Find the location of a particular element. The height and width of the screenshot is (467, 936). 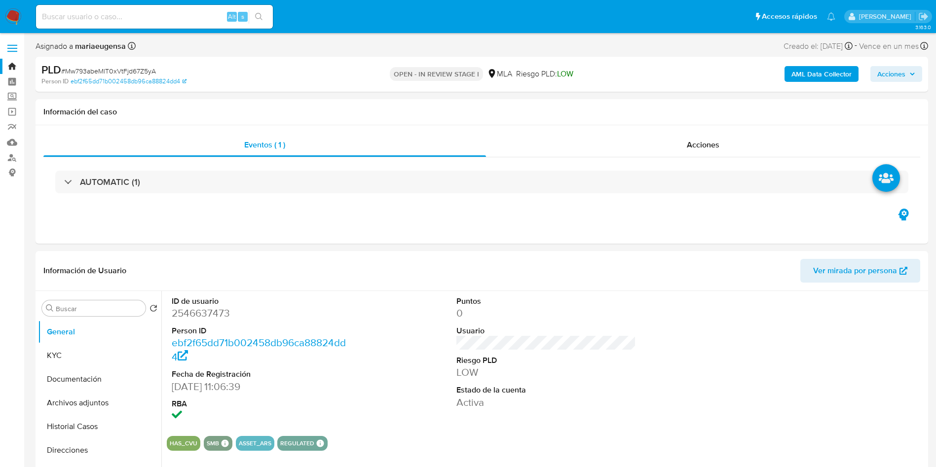

button: Buscar is located at coordinates (50, 308).